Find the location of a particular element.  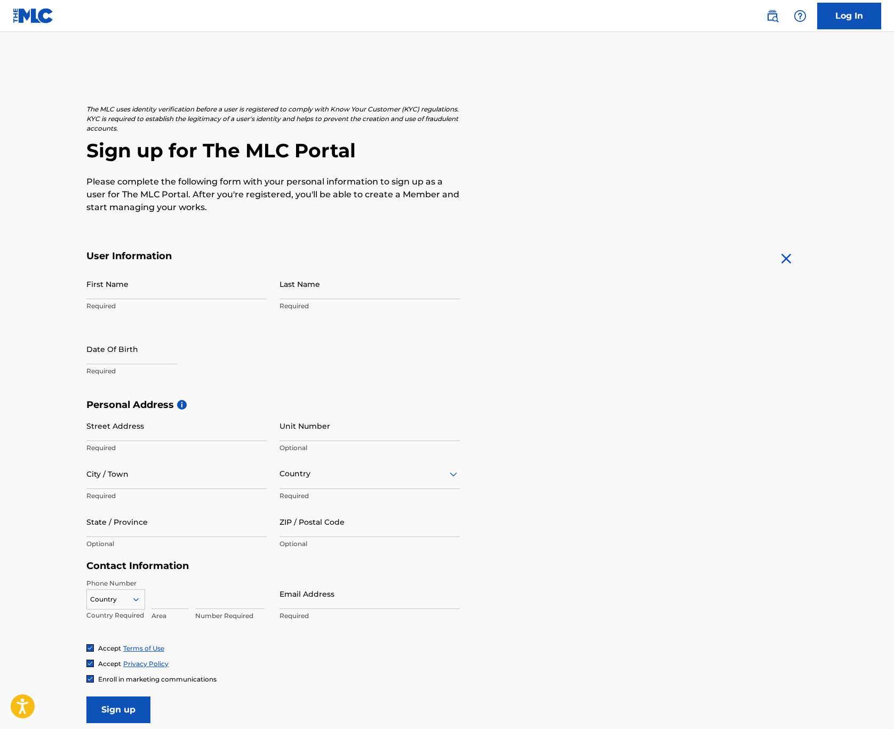

span: Enroll in marketing communications is located at coordinates (157, 679).